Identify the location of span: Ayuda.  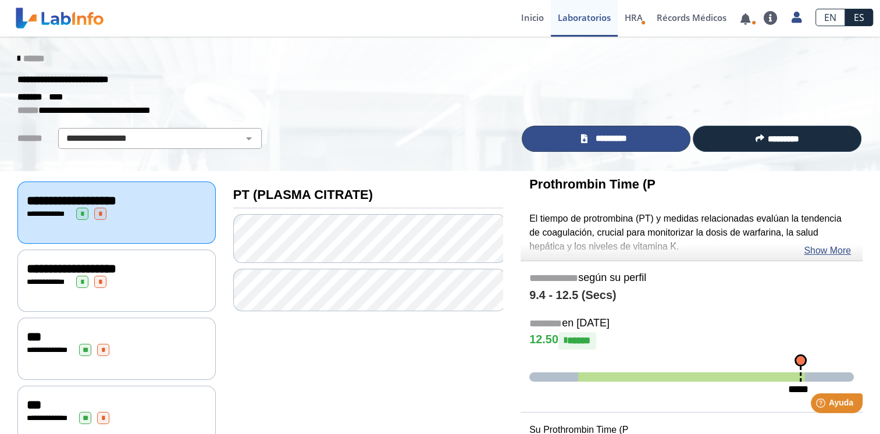
(65, 14).